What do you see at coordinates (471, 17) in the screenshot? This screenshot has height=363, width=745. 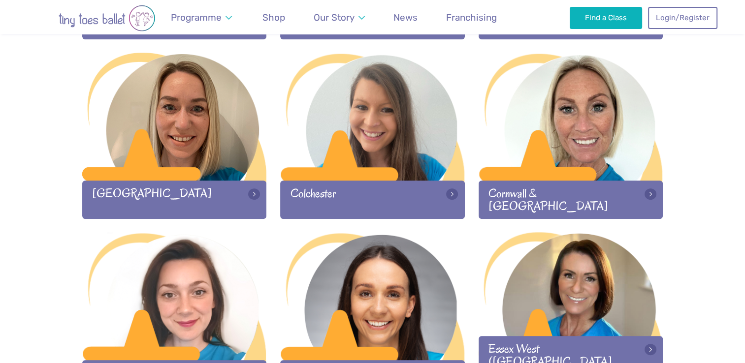 I see `a: Franchising` at bounding box center [471, 17].